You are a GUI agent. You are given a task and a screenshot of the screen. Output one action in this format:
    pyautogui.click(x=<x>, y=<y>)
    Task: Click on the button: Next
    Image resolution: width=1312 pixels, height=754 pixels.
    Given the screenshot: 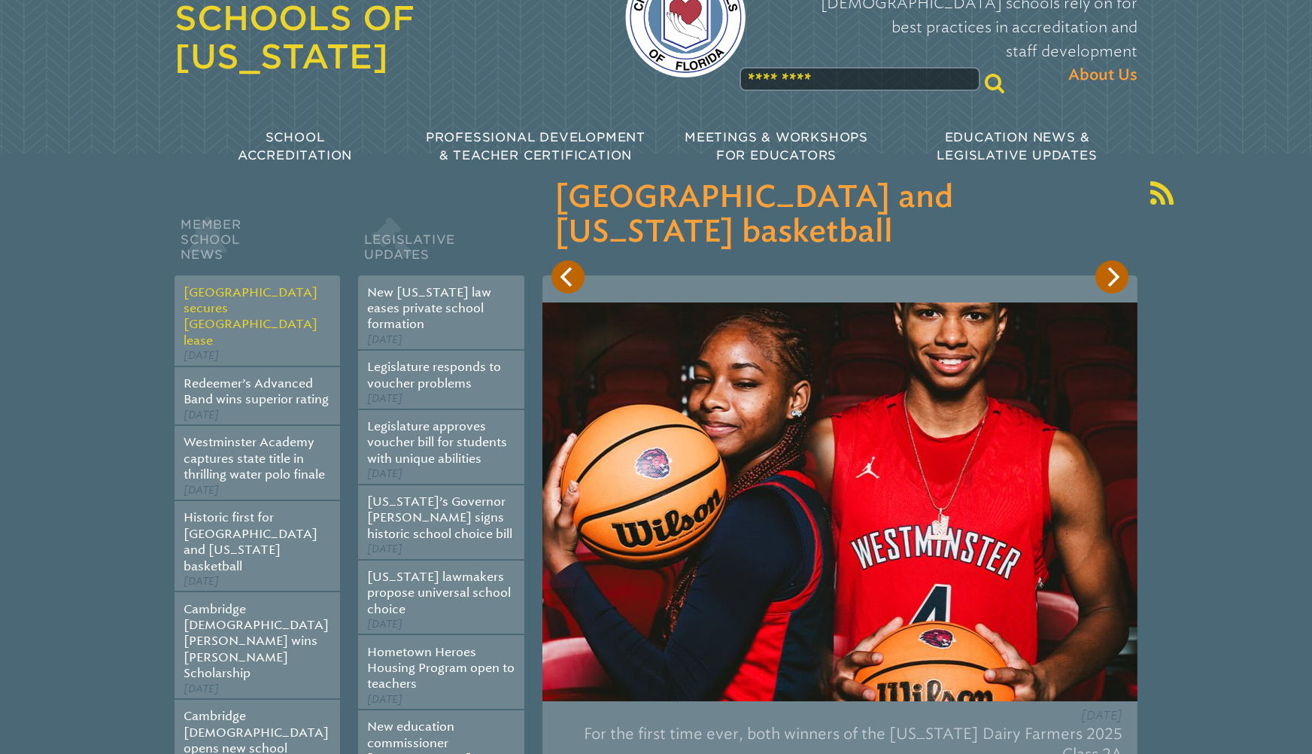 What is the action you would take?
    pyautogui.click(x=1112, y=277)
    